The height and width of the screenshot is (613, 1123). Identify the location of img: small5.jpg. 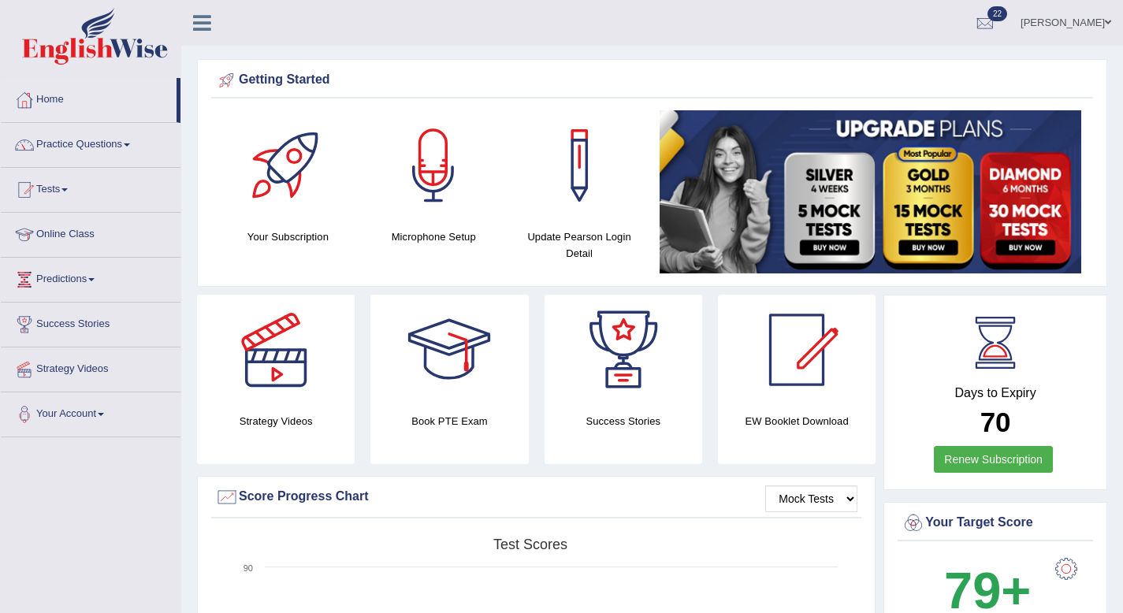
(870, 191).